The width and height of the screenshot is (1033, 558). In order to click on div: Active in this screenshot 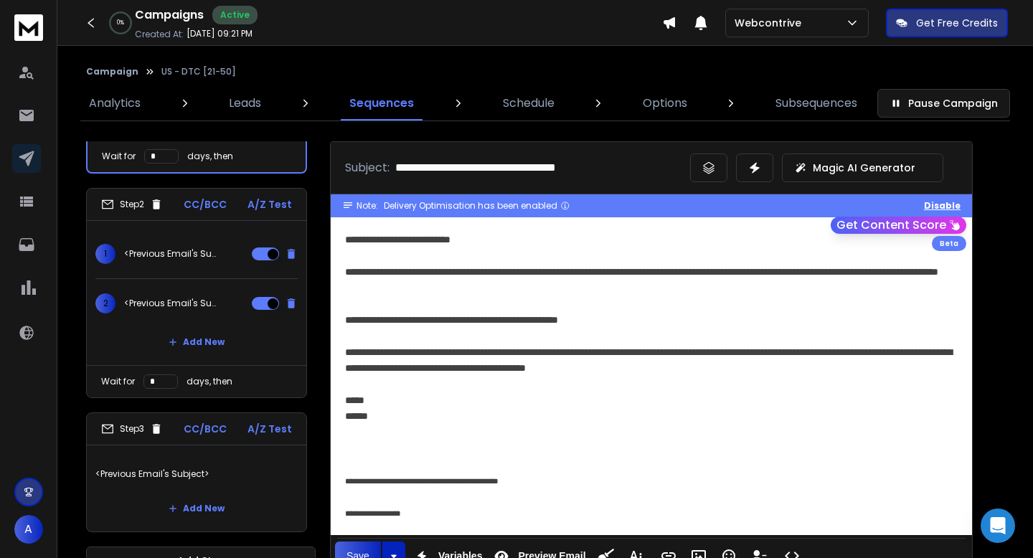, I will do `click(235, 15)`.